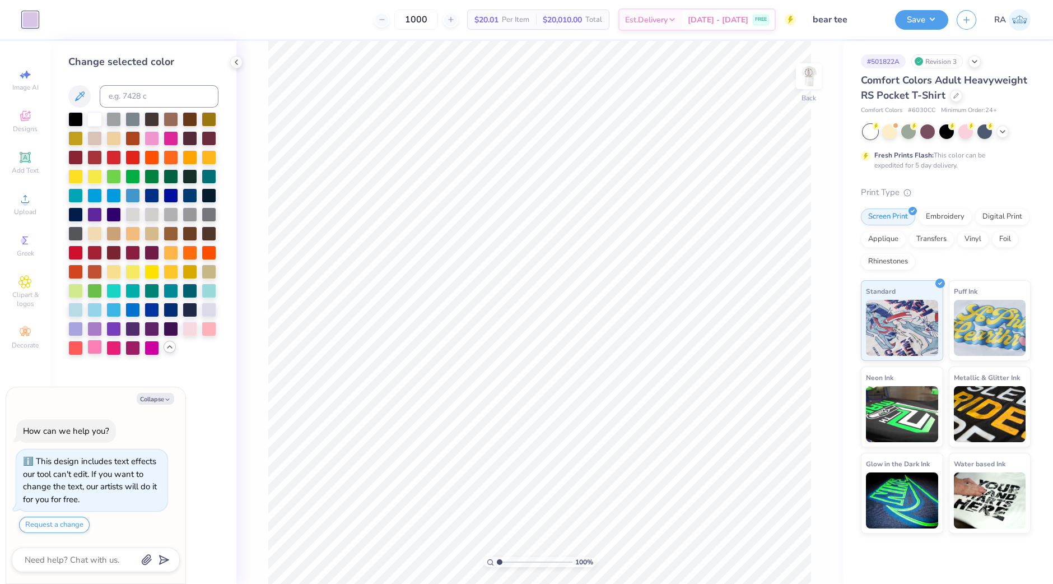 The image size is (1053, 584). Describe the element at coordinates (883, 239) in the screenshot. I see `div: Applique` at that location.